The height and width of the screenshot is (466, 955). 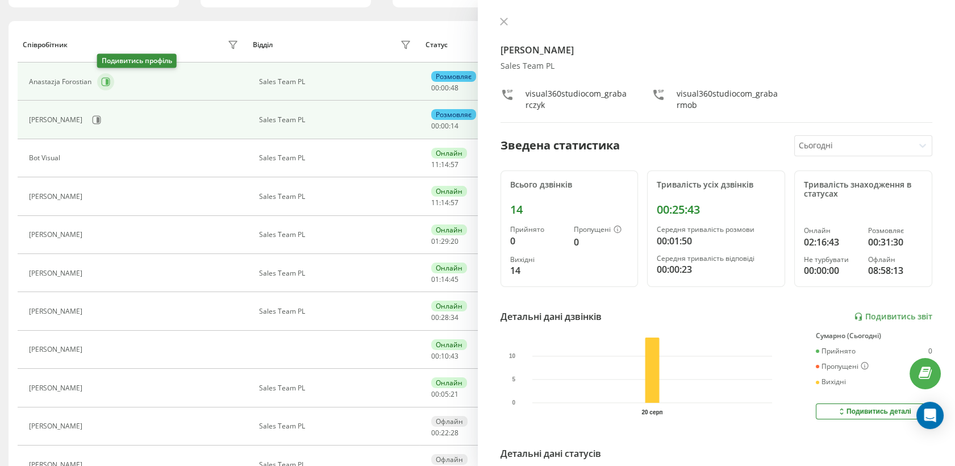 What do you see at coordinates (874, 411) in the screenshot?
I see `button: Подивитись деталі` at bounding box center [874, 411].